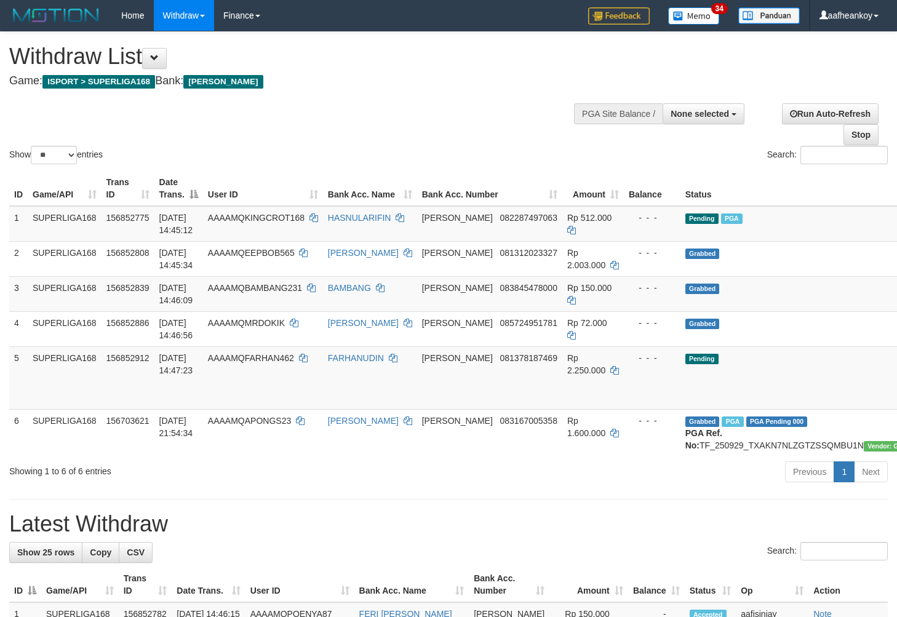 This screenshot has width=897, height=617. I want to click on span: ISPORT > SUPERLIGA168, so click(98, 82).